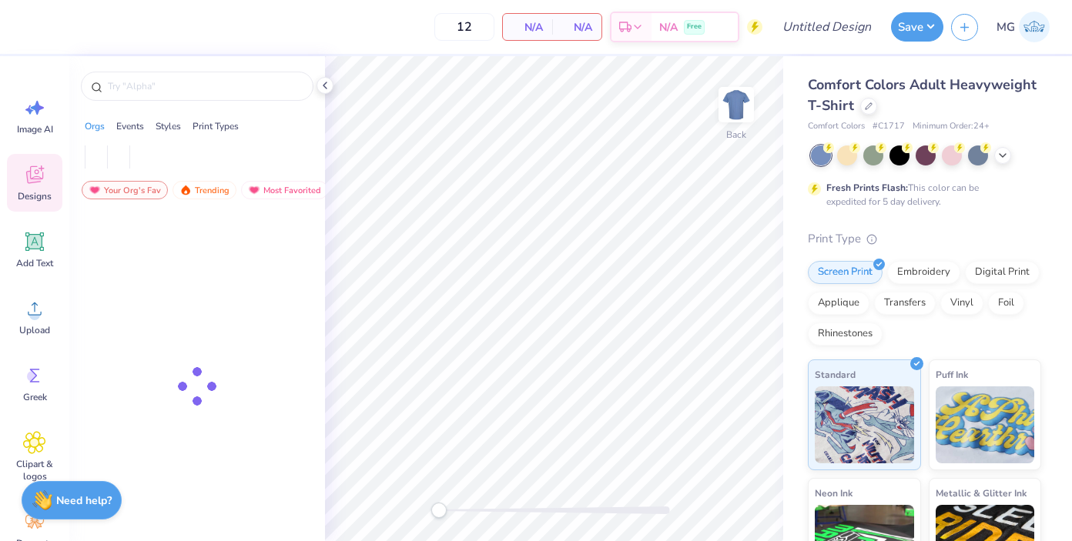 Image resolution: width=1072 pixels, height=541 pixels. Describe the element at coordinates (186, 190) in the screenshot. I see `img: trending.gif` at that location.